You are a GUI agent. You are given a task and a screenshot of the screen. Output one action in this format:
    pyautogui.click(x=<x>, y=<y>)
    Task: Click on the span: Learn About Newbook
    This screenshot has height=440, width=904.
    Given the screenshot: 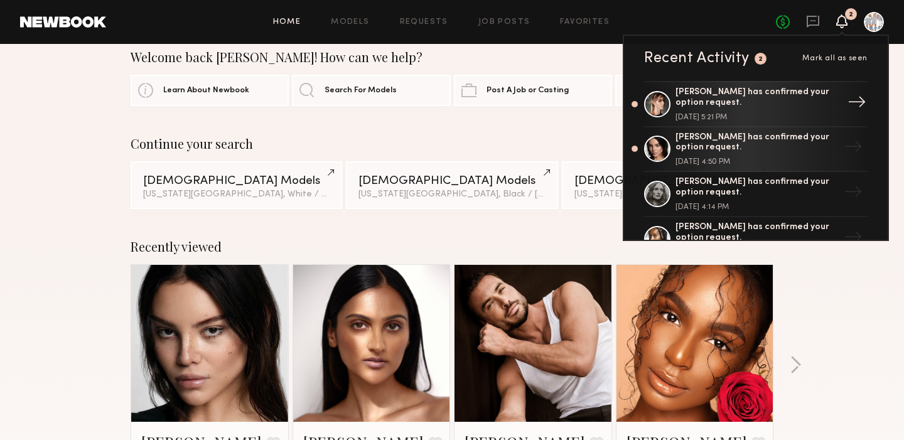 What is the action you would take?
    pyautogui.click(x=206, y=90)
    